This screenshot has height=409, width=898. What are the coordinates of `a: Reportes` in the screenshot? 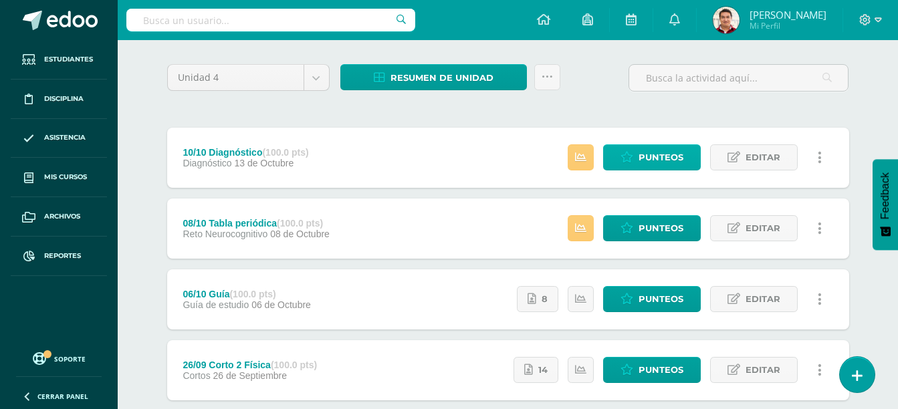 It's located at (59, 256).